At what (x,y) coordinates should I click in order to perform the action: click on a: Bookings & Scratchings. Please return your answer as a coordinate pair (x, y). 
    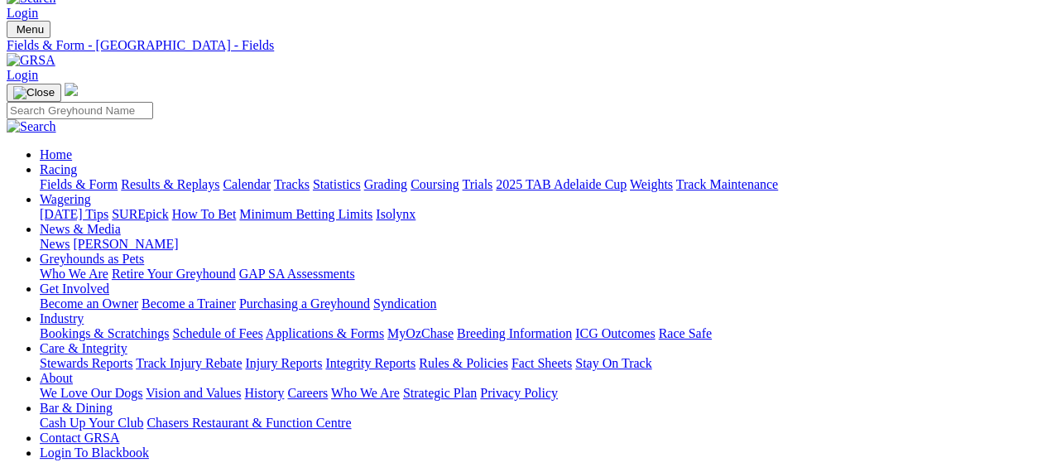
    Looking at the image, I should click on (104, 333).